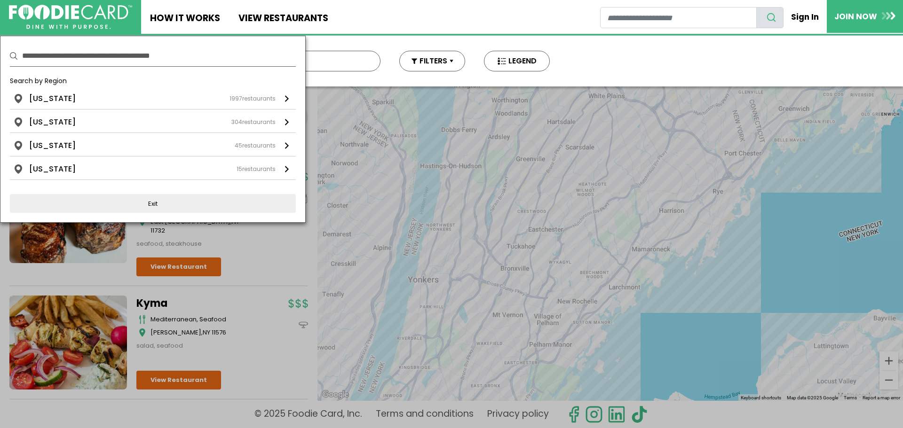 The height and width of the screenshot is (428, 903). I want to click on input: restaurant search, so click(678, 17).